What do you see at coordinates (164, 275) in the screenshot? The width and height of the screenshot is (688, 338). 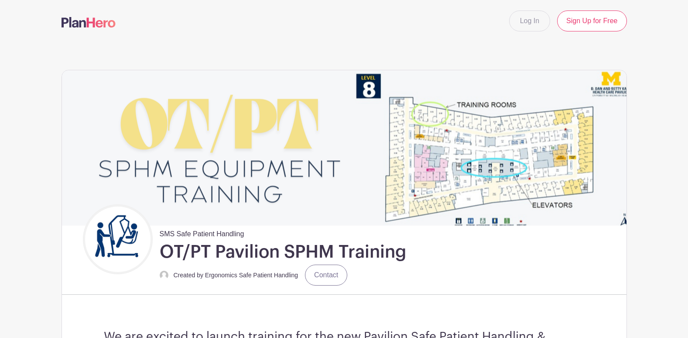 I see `img: default-ce2991bfa6775e67f084385cd625a349d9dcbb7a52a09fb2fda1e96e2d18dcdb.png` at bounding box center [164, 275].